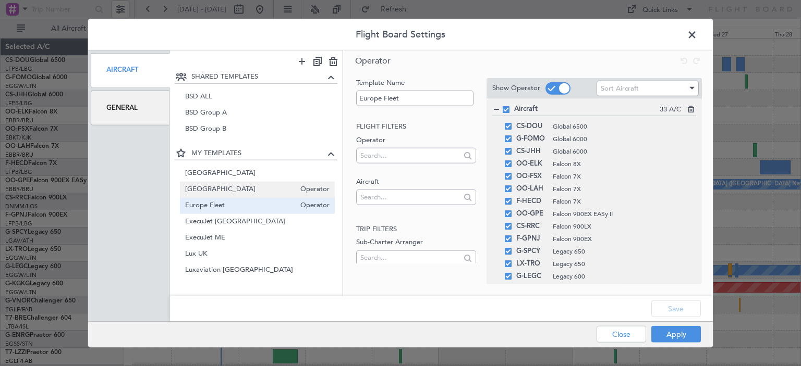  What do you see at coordinates (415, 182) in the screenshot?
I see `label: Aircraft` at bounding box center [415, 182].